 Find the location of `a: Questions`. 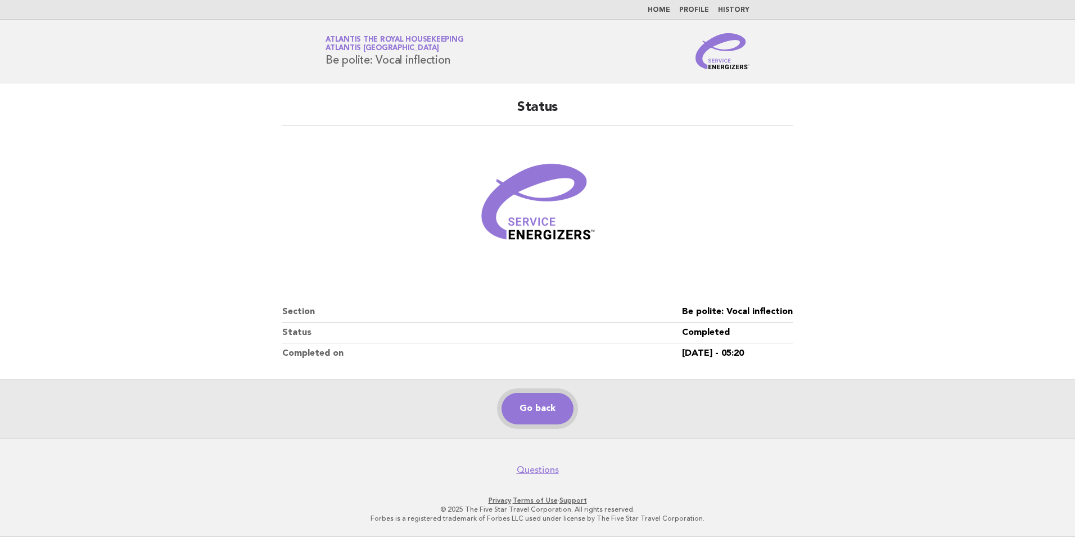

a: Questions is located at coordinates (538, 470).